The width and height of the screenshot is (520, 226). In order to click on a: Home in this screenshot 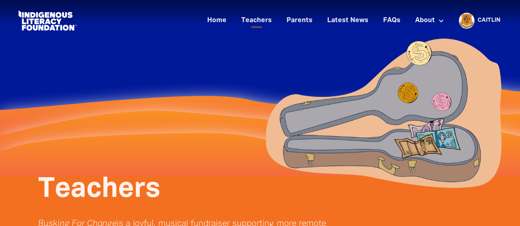, I will do `click(216, 21)`.